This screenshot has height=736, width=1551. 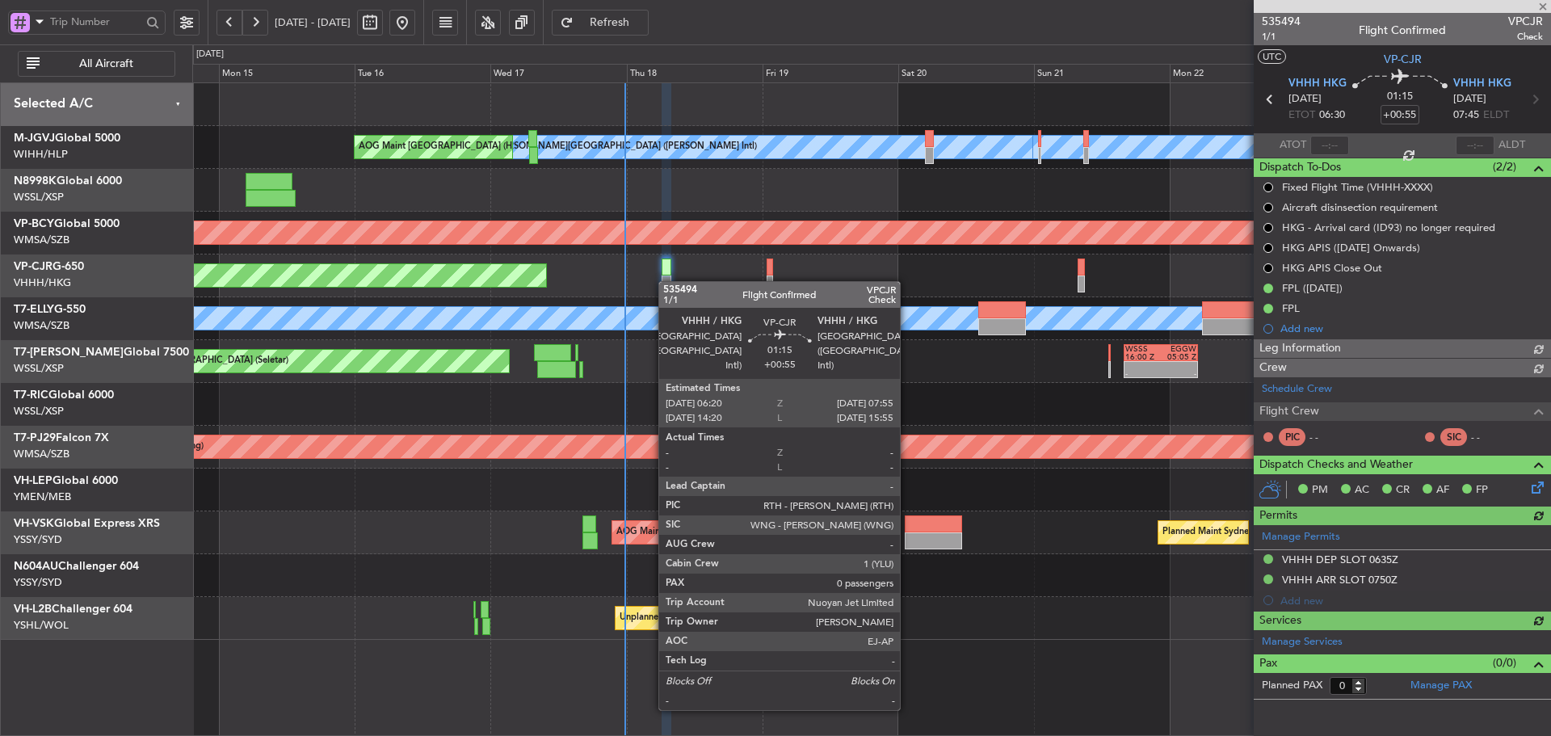 I want to click on span: CR, so click(x=1402, y=490).